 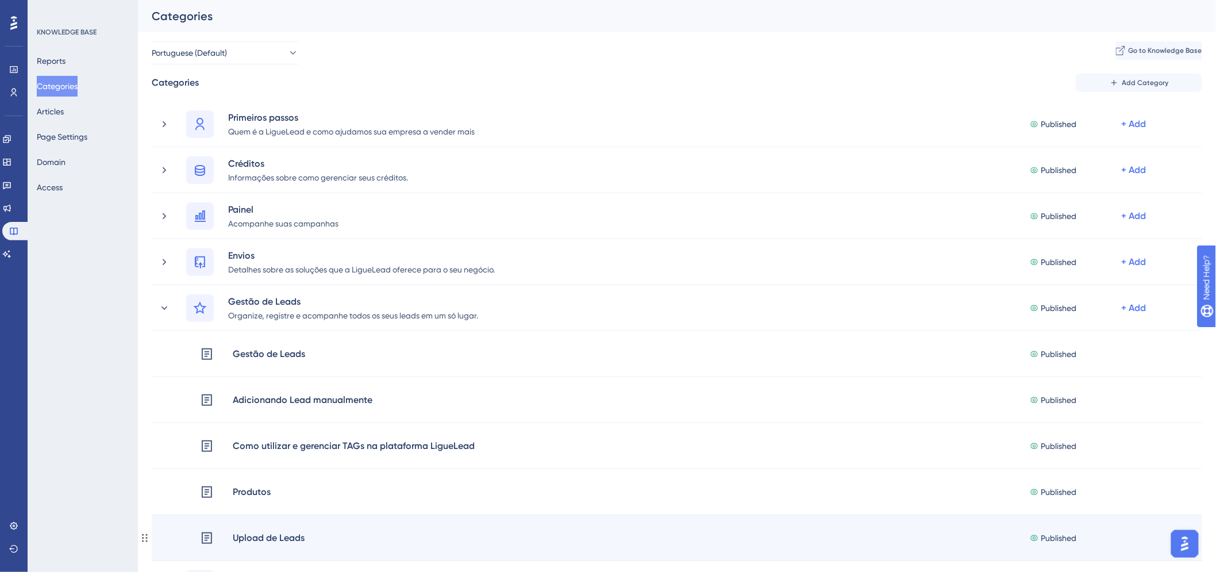 I want to click on div: Quem é a LigueLead e como ajudamos sua empresa a vender mais, so click(x=351, y=131).